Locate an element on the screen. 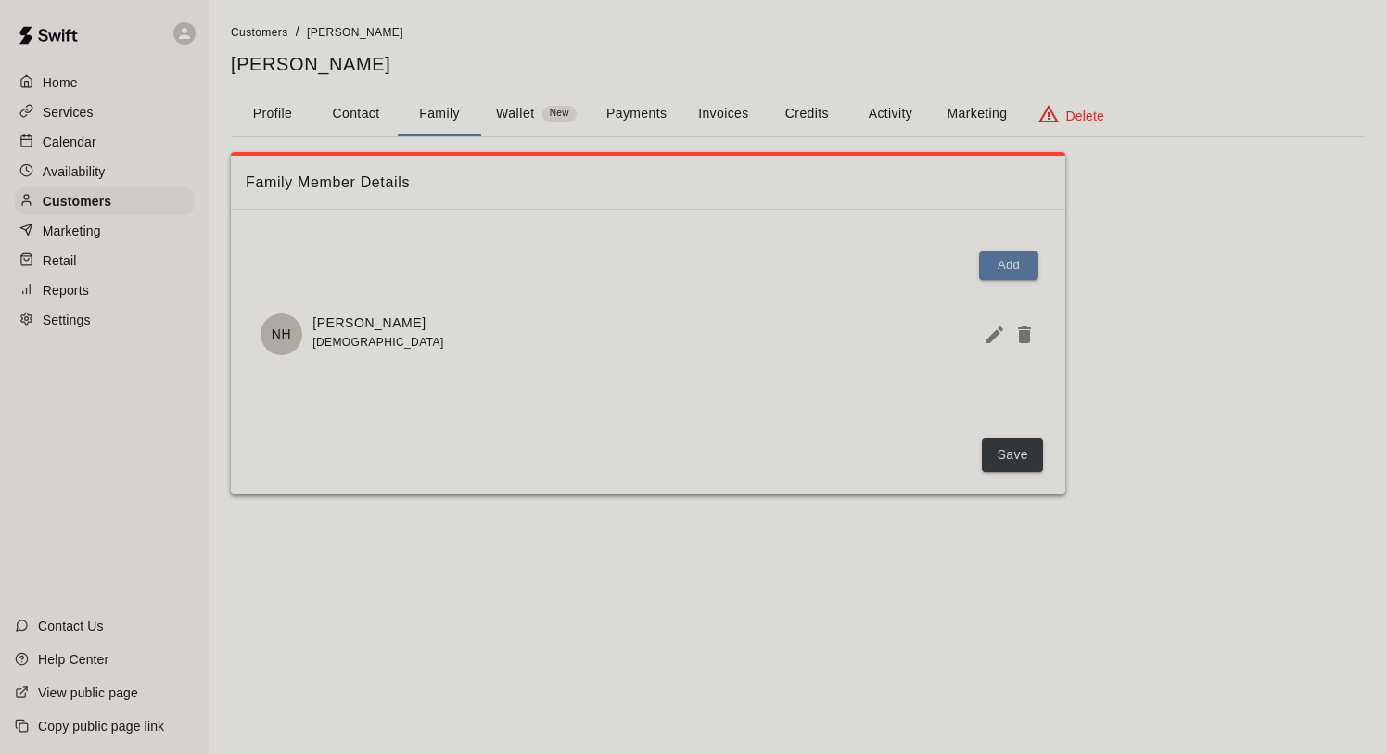 The height and width of the screenshot is (754, 1387). p: Availability is located at coordinates (74, 172).